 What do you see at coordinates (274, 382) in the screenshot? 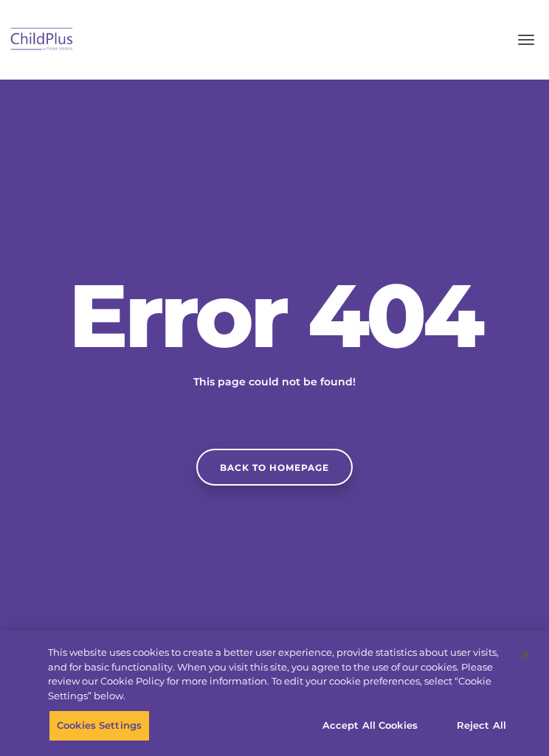
I see `p: This page could not be found!` at bounding box center [274, 382].